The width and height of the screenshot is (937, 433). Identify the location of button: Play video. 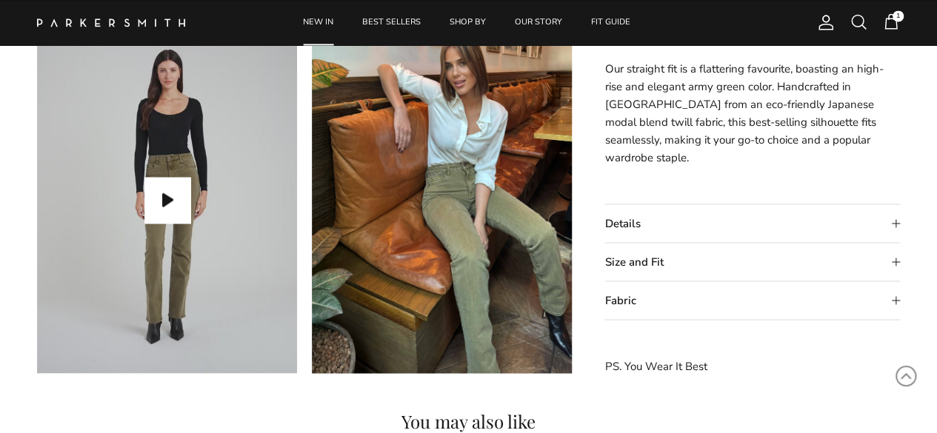
(167, 200).